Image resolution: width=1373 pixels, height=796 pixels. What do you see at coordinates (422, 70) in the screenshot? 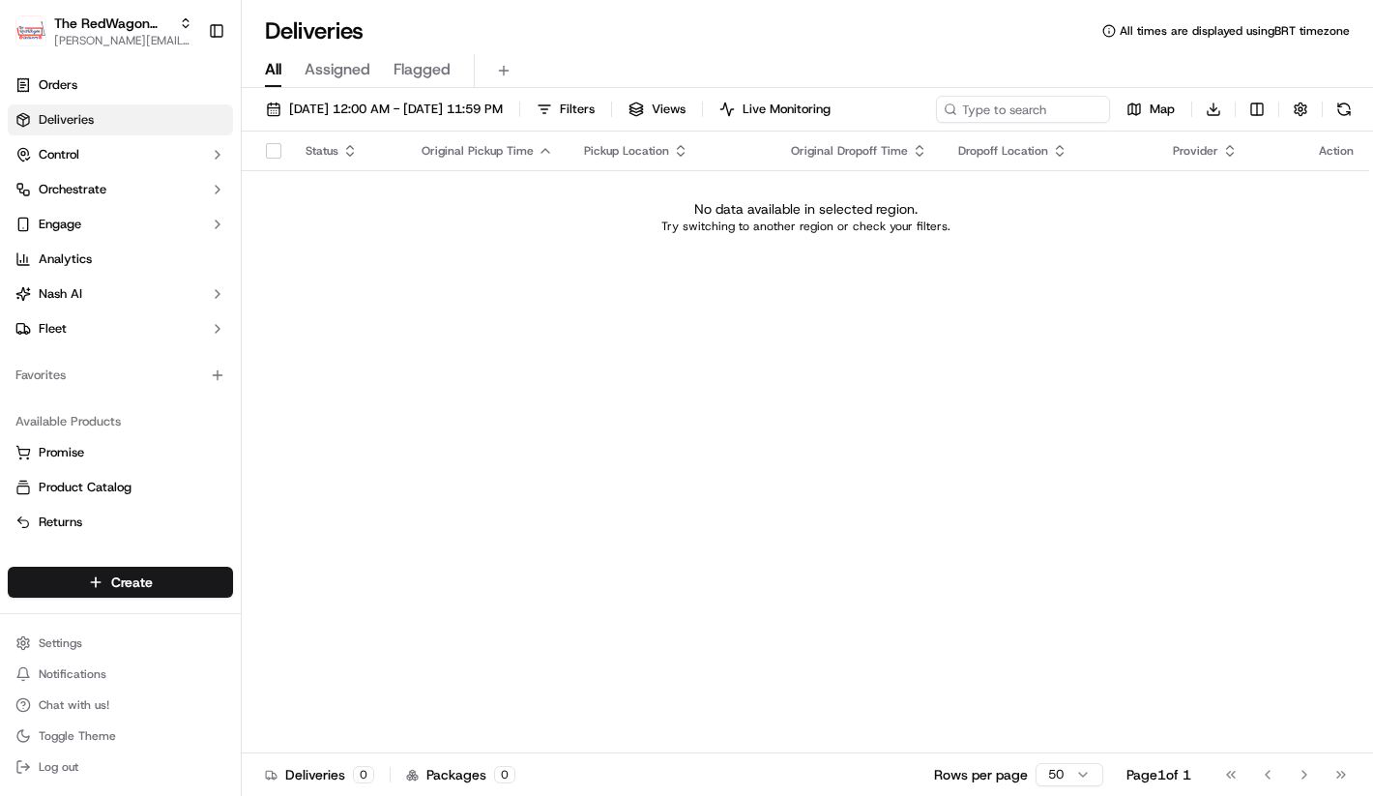
I see `span: Flagged` at bounding box center [422, 70].